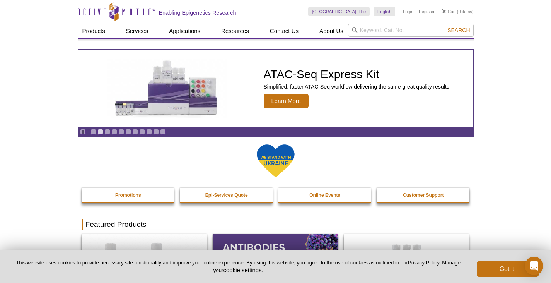 This screenshot has height=283, width=551. Describe the element at coordinates (100, 132) in the screenshot. I see `a: Go to slide 2` at that location.